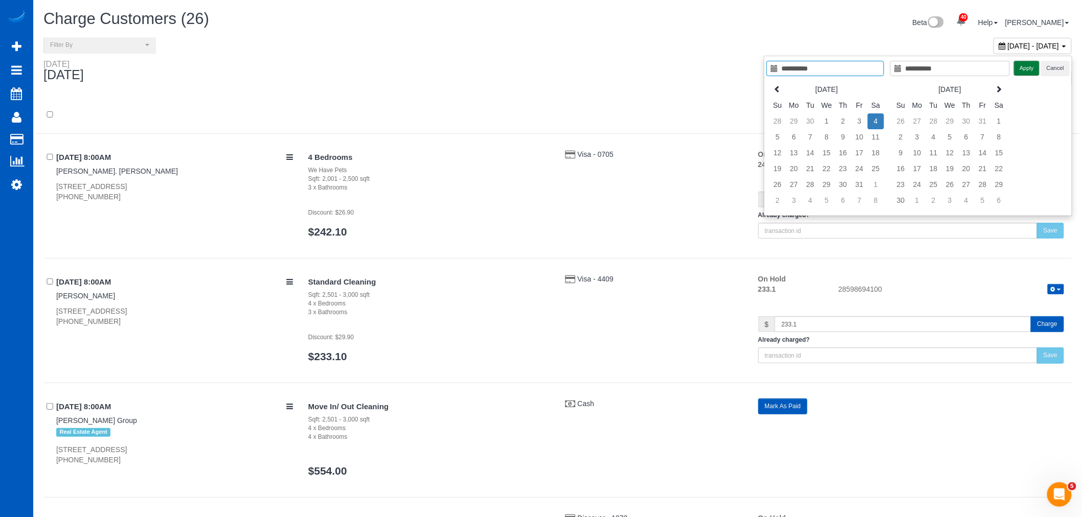  Describe the element at coordinates (999, 169) in the screenshot. I see `td: 22` at that location.